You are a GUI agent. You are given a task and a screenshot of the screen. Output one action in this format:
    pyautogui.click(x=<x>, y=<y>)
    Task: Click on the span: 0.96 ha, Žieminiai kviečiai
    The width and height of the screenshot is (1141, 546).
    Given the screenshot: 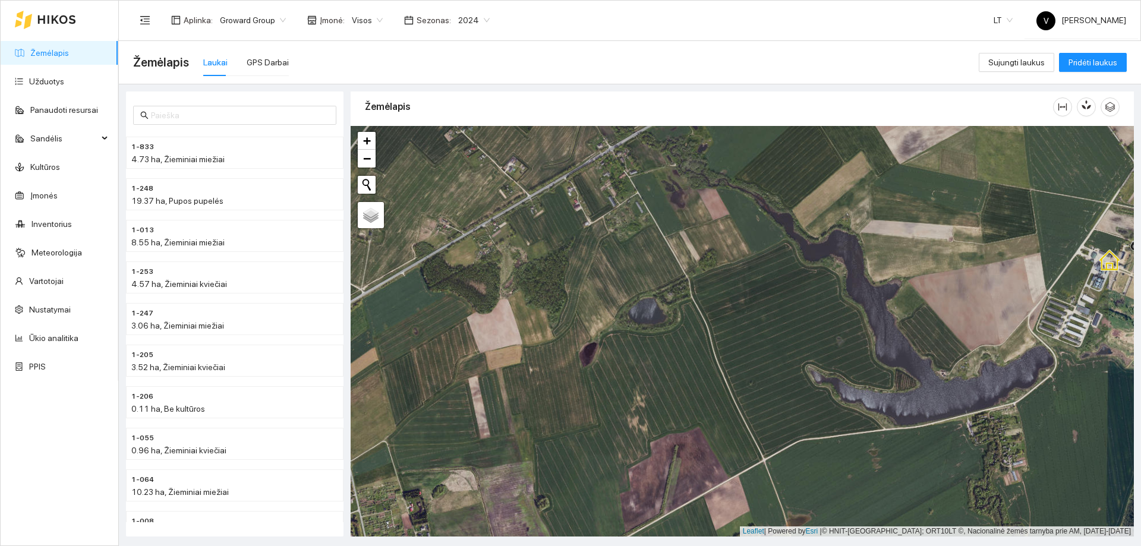 What is the action you would take?
    pyautogui.click(x=179, y=450)
    